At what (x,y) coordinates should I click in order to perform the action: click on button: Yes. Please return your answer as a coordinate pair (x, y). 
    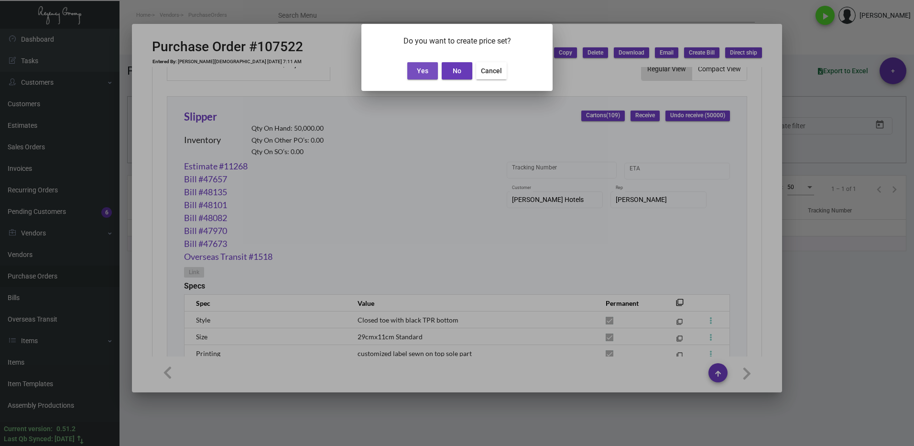
    Looking at the image, I should click on (423, 71).